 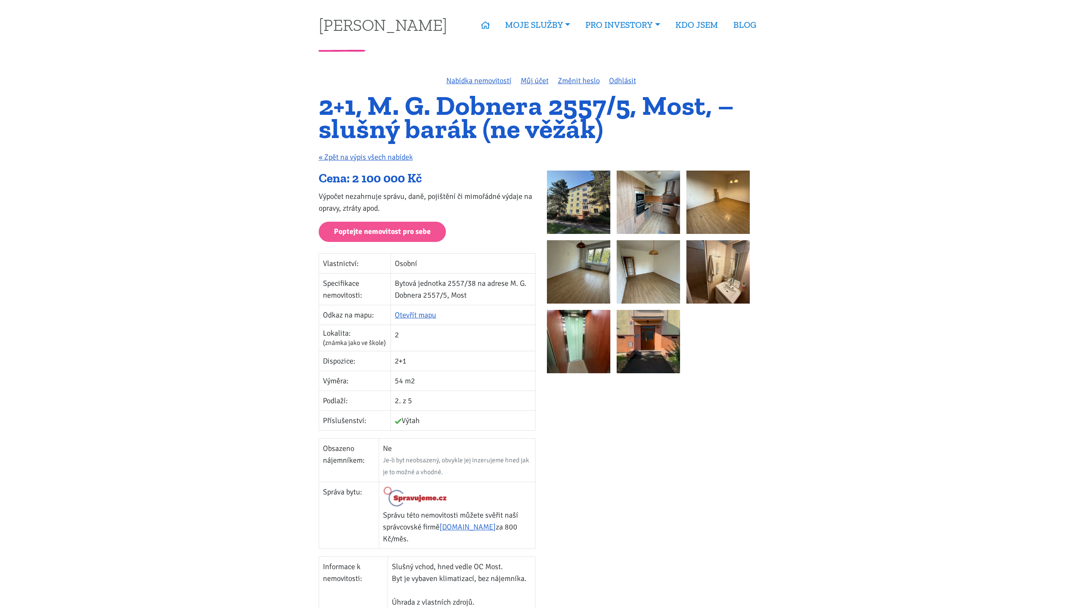 What do you see at coordinates (354, 343) in the screenshot?
I see `span: (známka jako ve škole)` at bounding box center [354, 343].